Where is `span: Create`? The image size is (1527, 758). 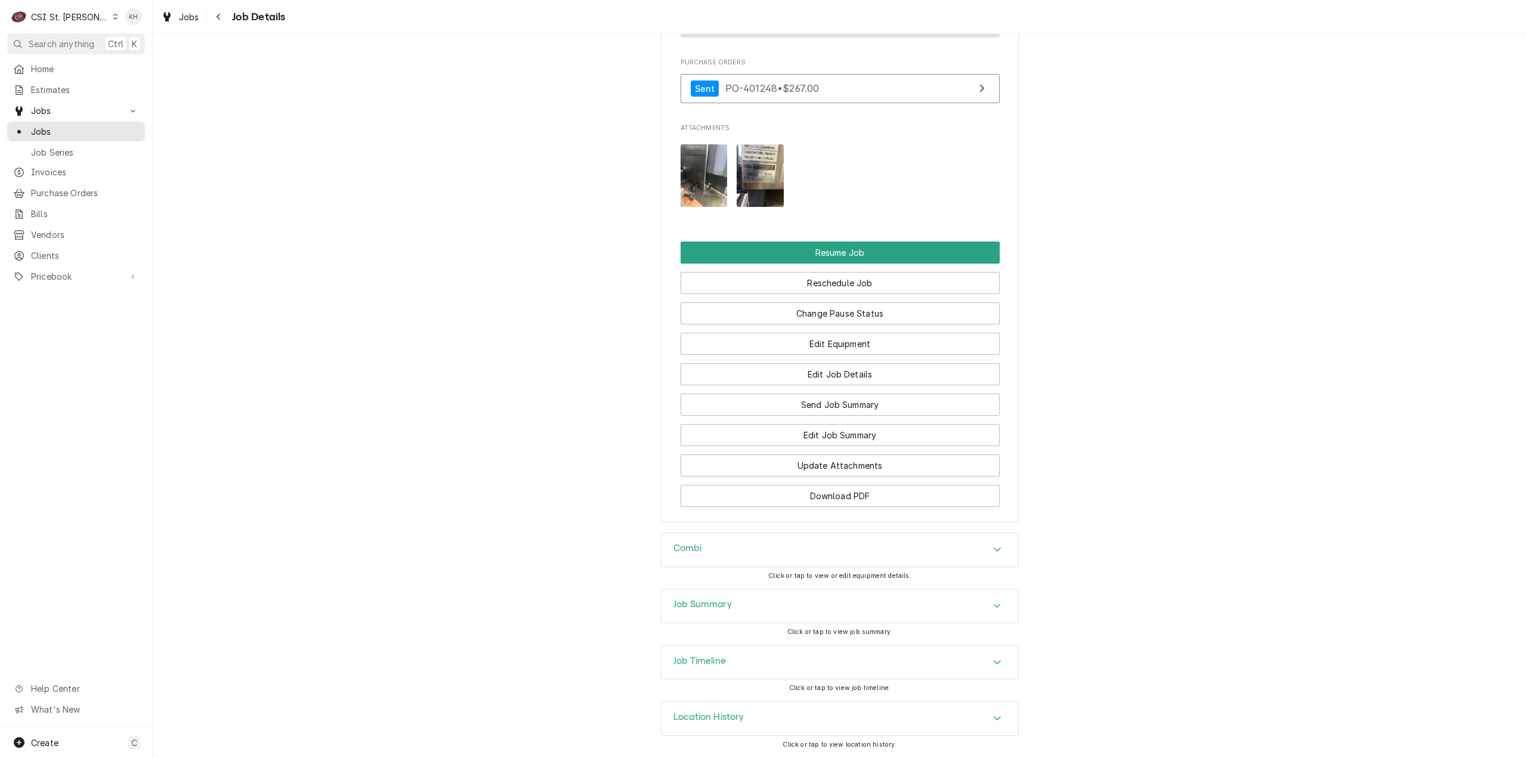 span: Create is located at coordinates (45, 743).